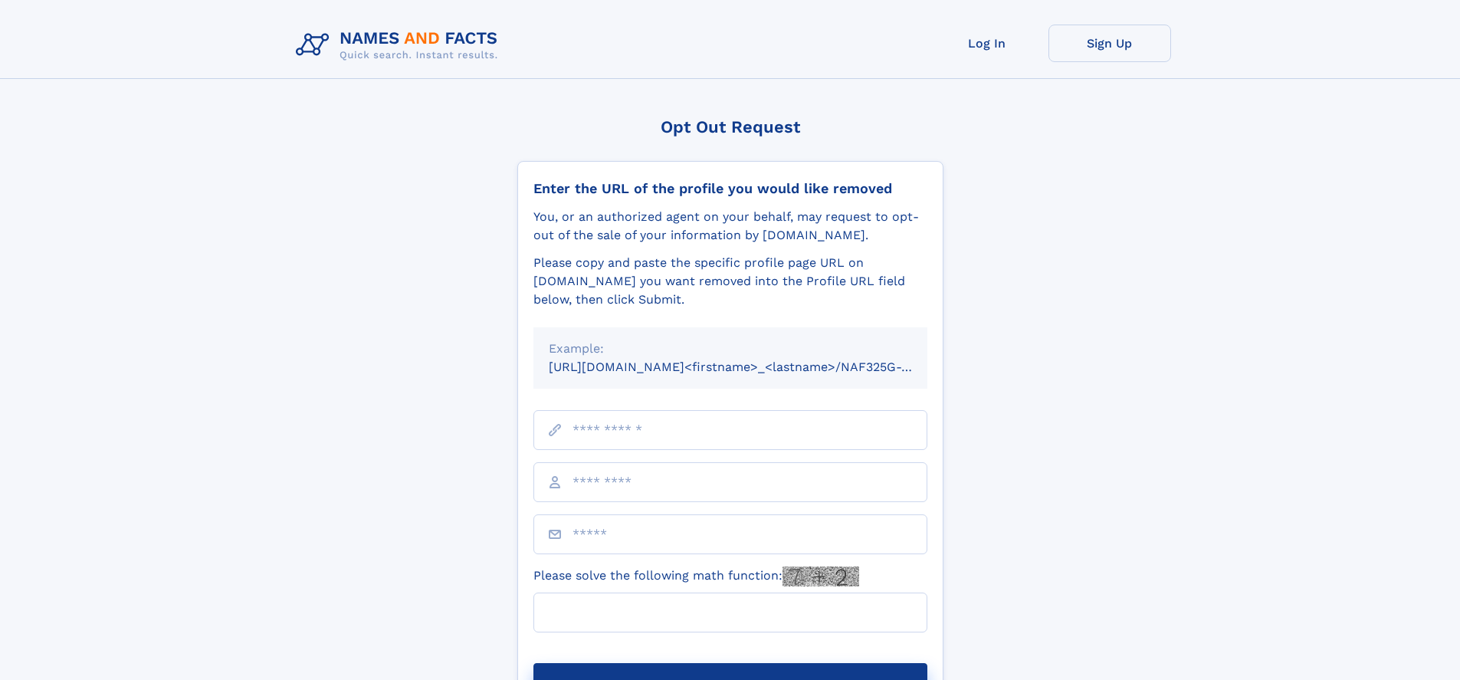 The height and width of the screenshot is (680, 1460). Describe the element at coordinates (731, 189) in the screenshot. I see `div: Enter the URL of the profile you would like removed` at that location.